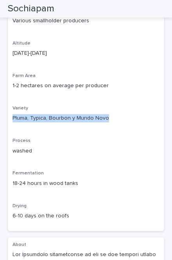 The height and width of the screenshot is (260, 172). Describe the element at coordinates (20, 206) in the screenshot. I see `span: Drying` at that location.